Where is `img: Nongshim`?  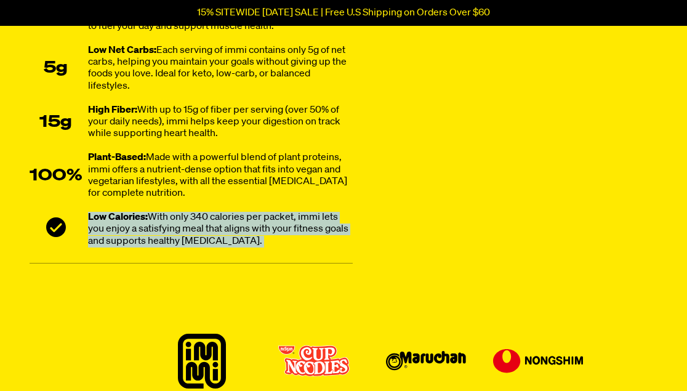
img: Nongshim is located at coordinates (538, 361).